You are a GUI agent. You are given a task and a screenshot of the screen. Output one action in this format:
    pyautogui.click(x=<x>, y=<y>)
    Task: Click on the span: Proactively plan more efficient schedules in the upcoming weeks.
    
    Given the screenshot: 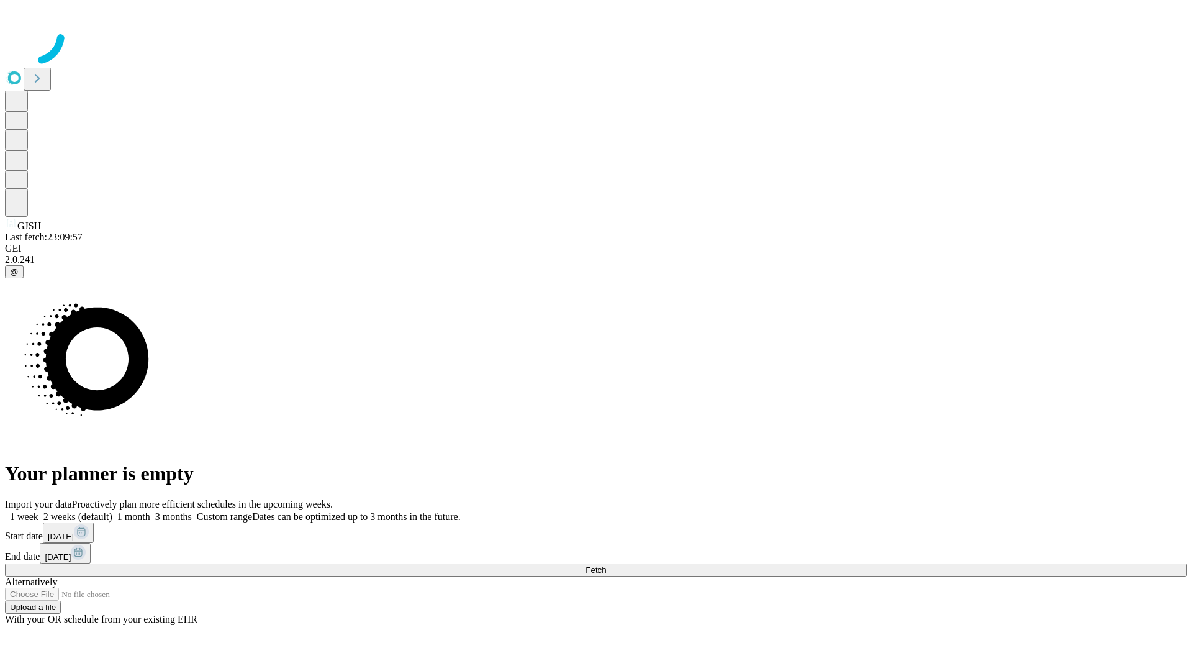 What is the action you would take?
    pyautogui.click(x=202, y=503)
    